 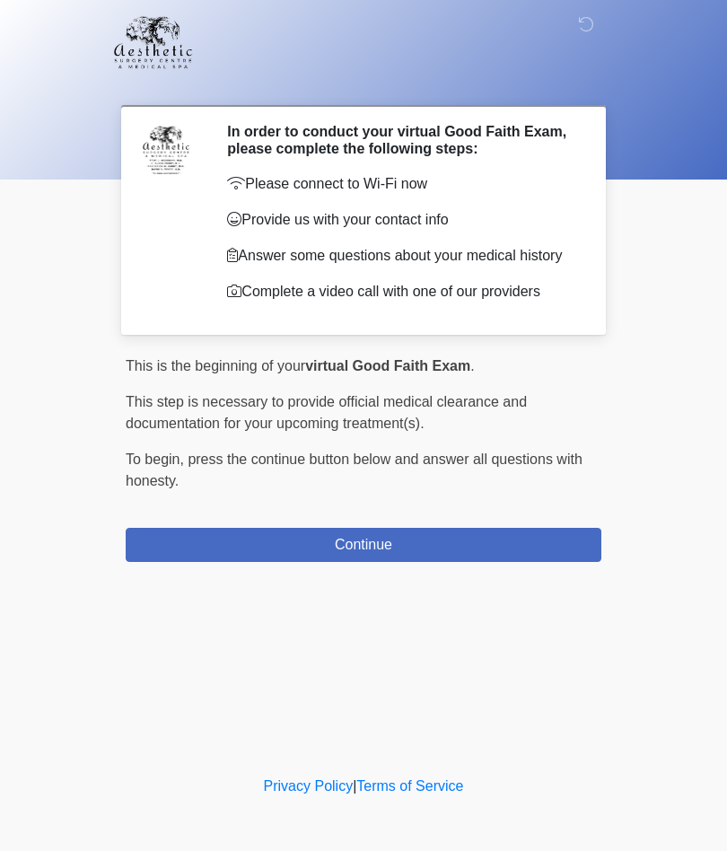 What do you see at coordinates (156, 459) in the screenshot?
I see `span: To begin,` at bounding box center [156, 459].